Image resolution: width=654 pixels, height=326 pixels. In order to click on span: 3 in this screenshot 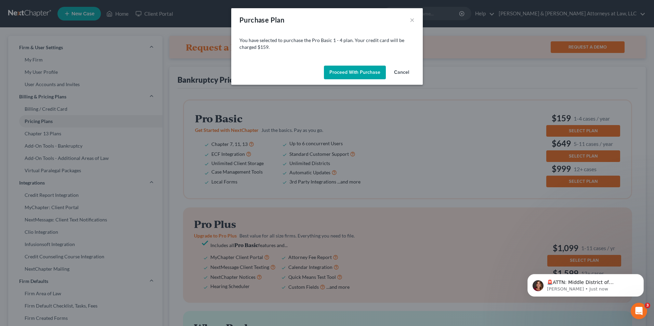, I will do `click(647, 306)`.